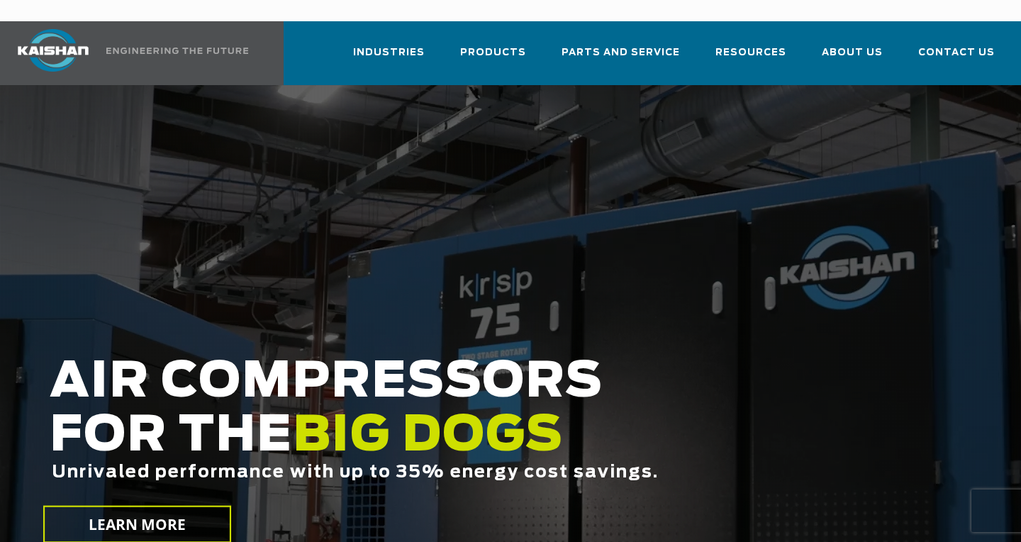  Describe the element at coordinates (853, 58) in the screenshot. I see `a: About Us` at that location.